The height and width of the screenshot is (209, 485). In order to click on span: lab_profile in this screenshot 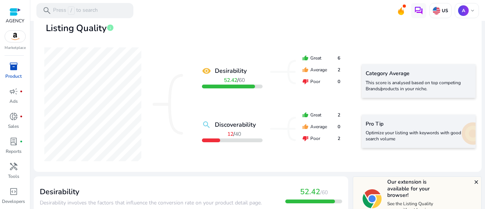, I will do `click(14, 141)`.